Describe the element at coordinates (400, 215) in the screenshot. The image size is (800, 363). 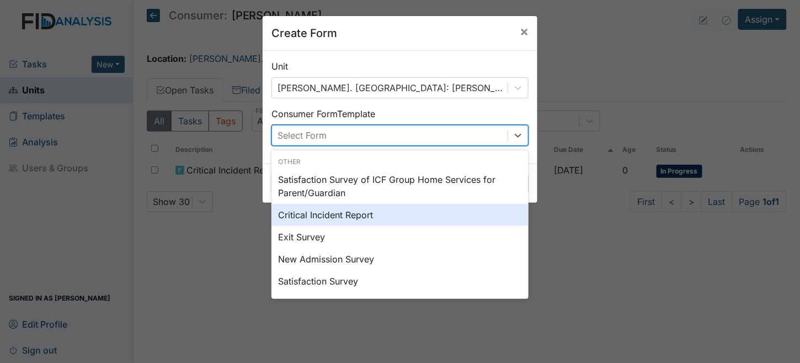
I see `div: Critical Incident Report` at that location.